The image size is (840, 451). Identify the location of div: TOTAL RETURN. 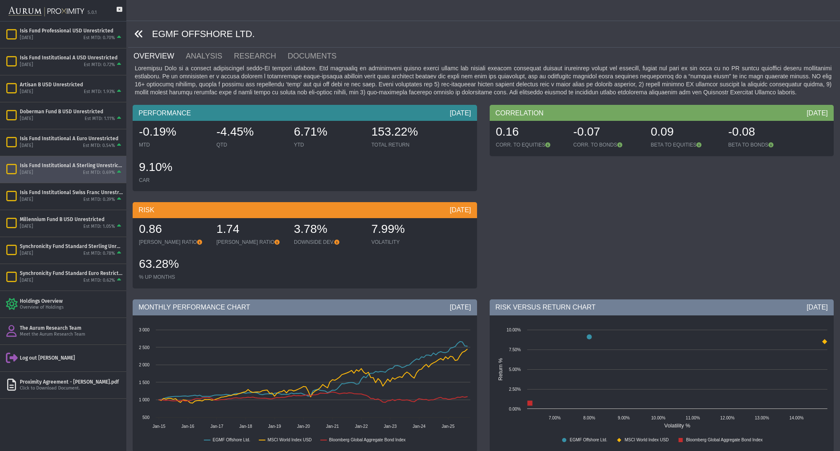
(406, 145).